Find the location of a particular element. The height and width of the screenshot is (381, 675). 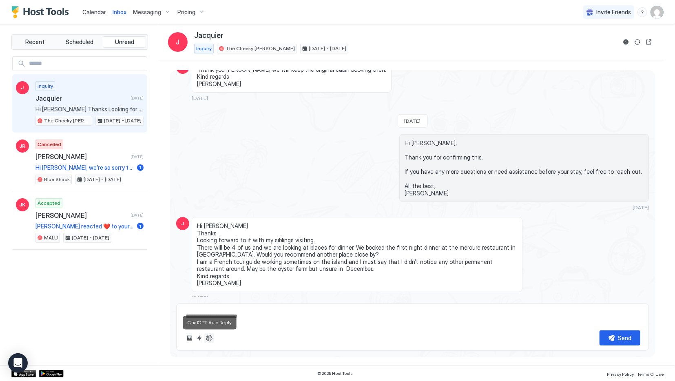

div: Open Intercom Messenger is located at coordinates (18, 363).